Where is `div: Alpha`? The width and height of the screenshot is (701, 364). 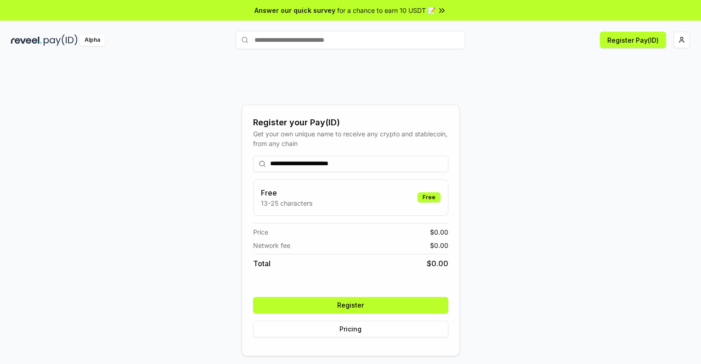
div: Alpha is located at coordinates (92, 40).